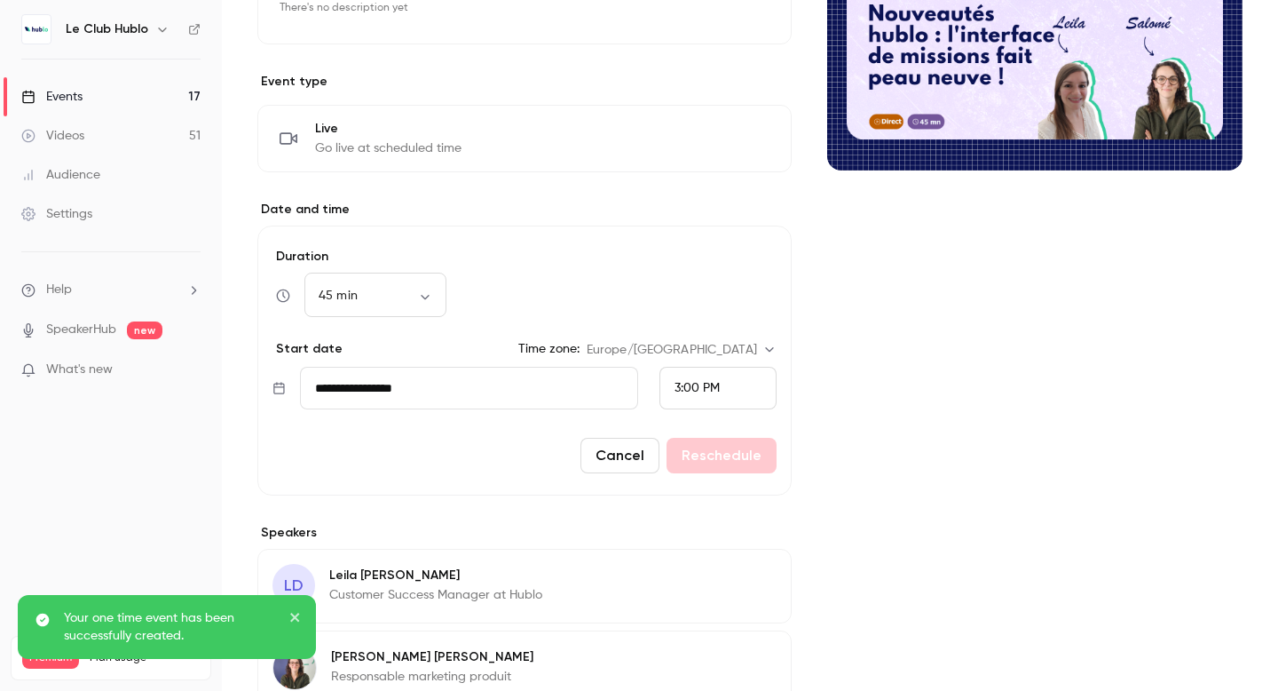 The height and width of the screenshot is (691, 1278). Describe the element at coordinates (36, 29) in the screenshot. I see `img: Le Club Hublo` at that location.